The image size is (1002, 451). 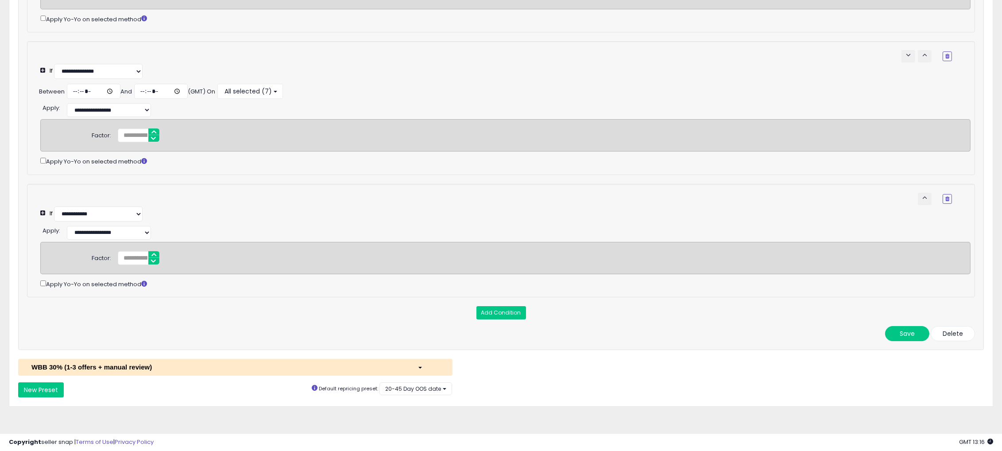 What do you see at coordinates (52, 92) in the screenshot?
I see `div: Between` at bounding box center [52, 92].